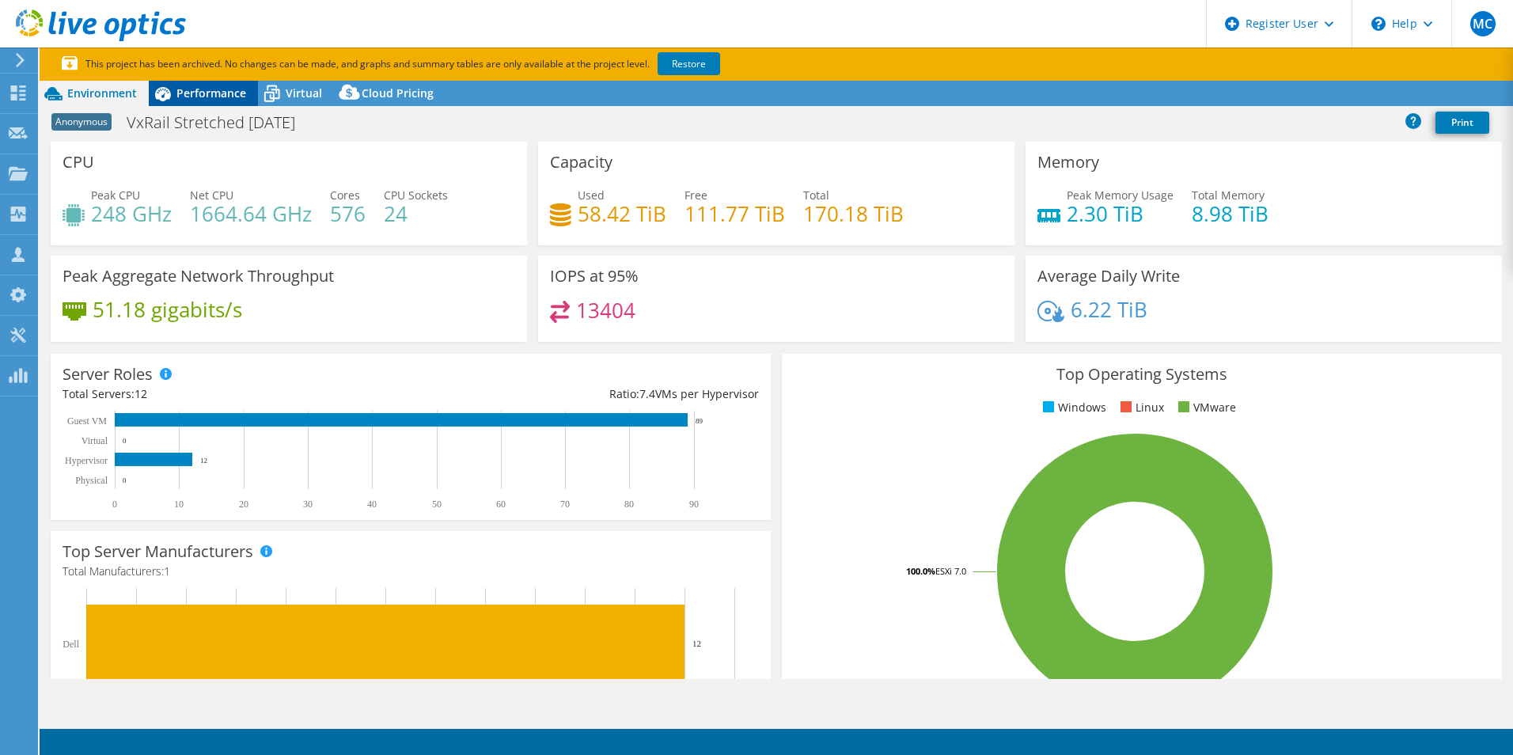  I want to click on h4: Total Manufacturers:, so click(411, 571).